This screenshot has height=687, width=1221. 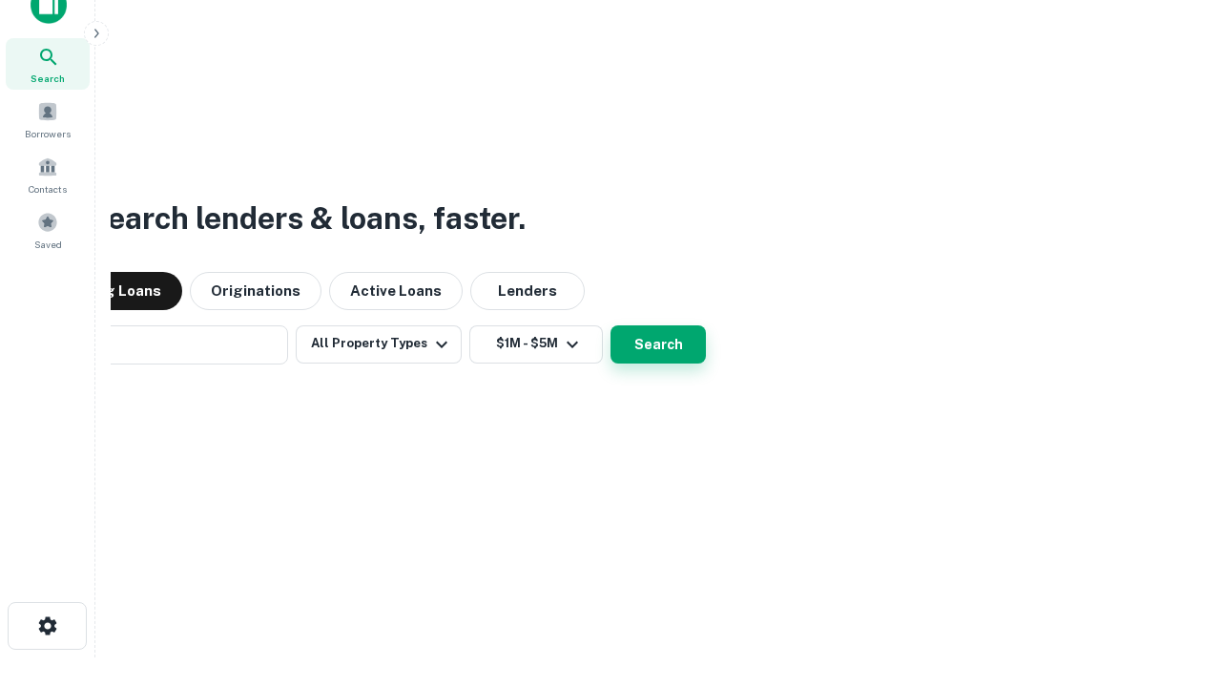 I want to click on button: All Property Types, so click(x=379, y=344).